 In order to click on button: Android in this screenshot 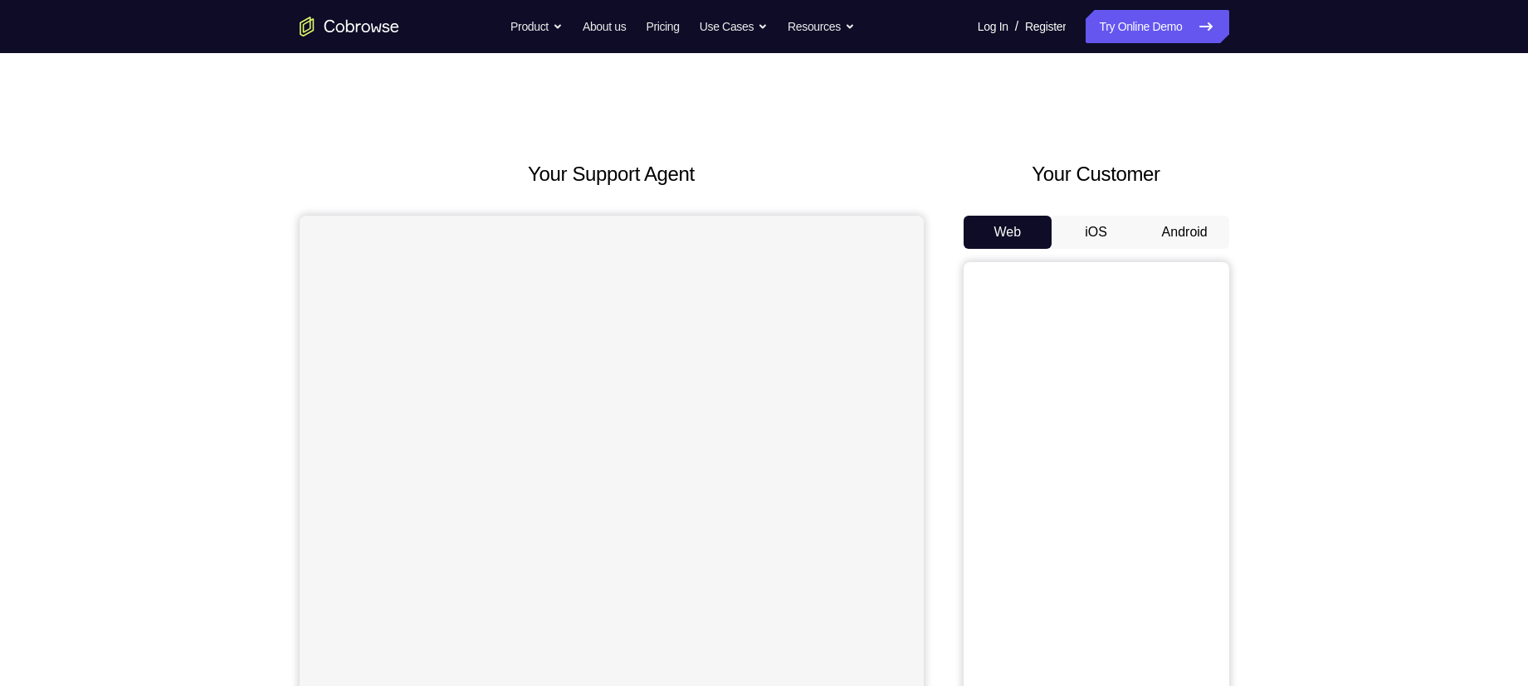, I will do `click(1184, 232)`.